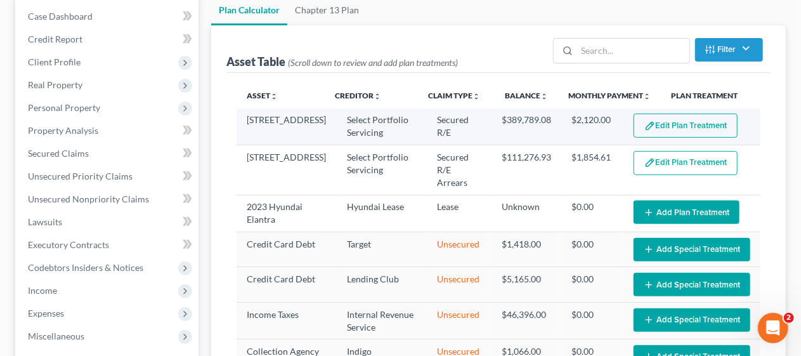  What do you see at coordinates (64, 107) in the screenshot?
I see `span: Personal Property` at bounding box center [64, 107].